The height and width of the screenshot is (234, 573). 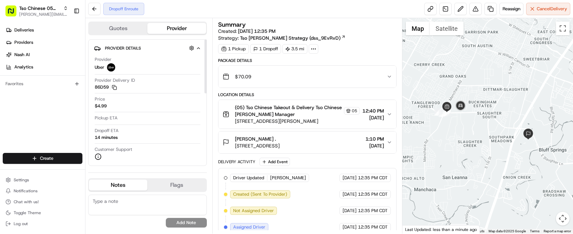 I want to click on span: Not Assigned Driver, so click(x=253, y=211).